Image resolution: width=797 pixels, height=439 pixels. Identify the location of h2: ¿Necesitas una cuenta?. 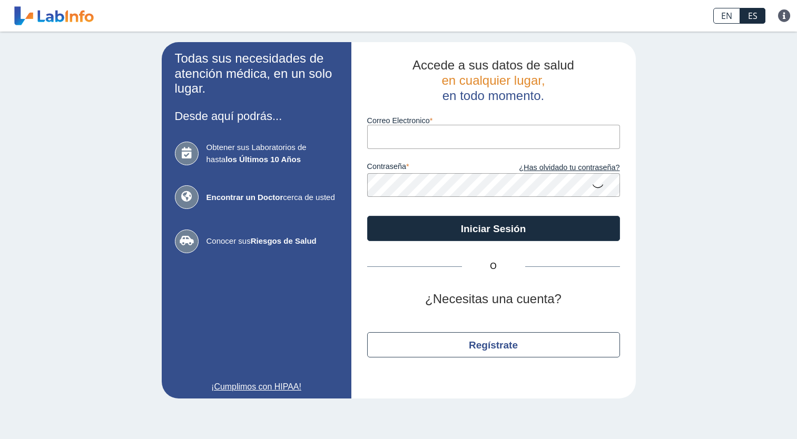
(494, 299).